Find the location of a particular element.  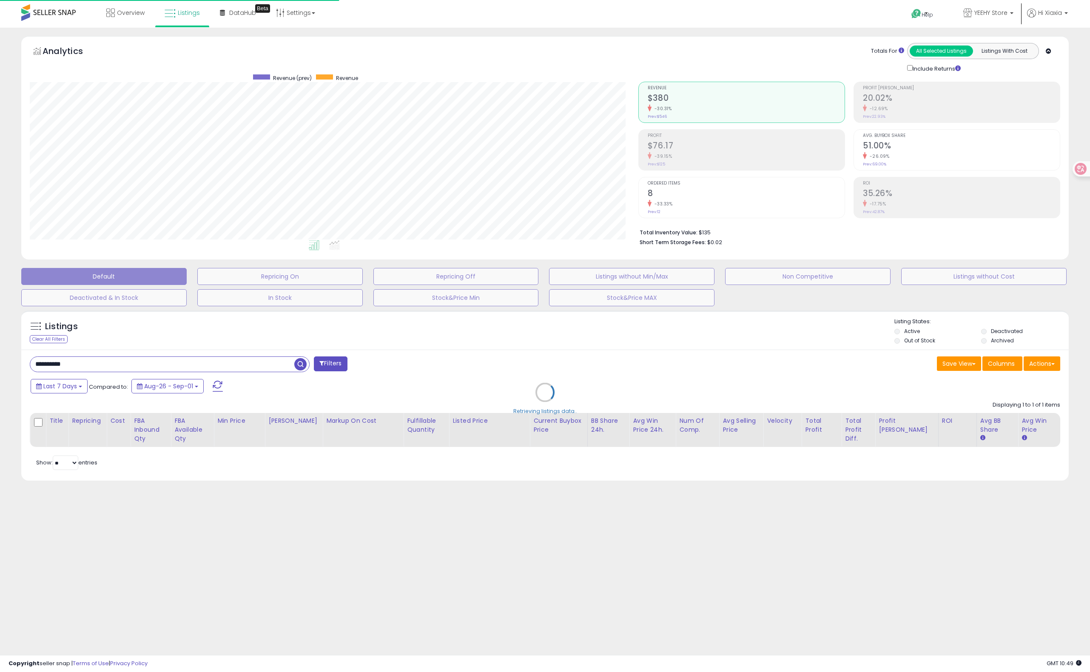

div: Tooltip anchor is located at coordinates (262, 9).